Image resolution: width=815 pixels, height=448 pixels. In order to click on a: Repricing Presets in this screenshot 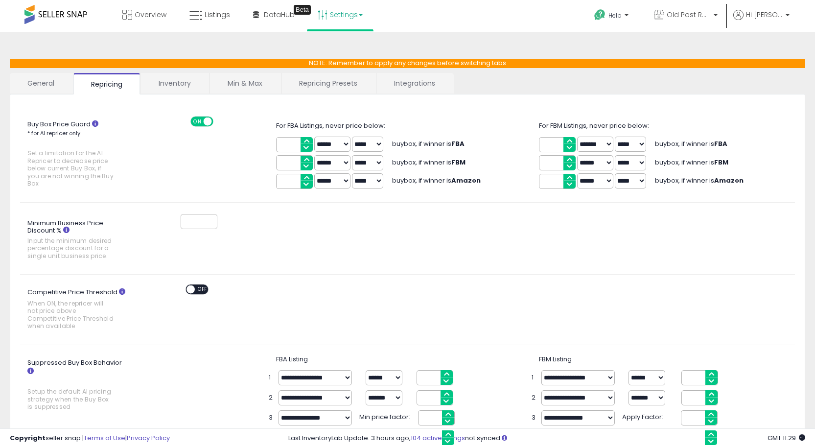, I will do `click(328, 83)`.